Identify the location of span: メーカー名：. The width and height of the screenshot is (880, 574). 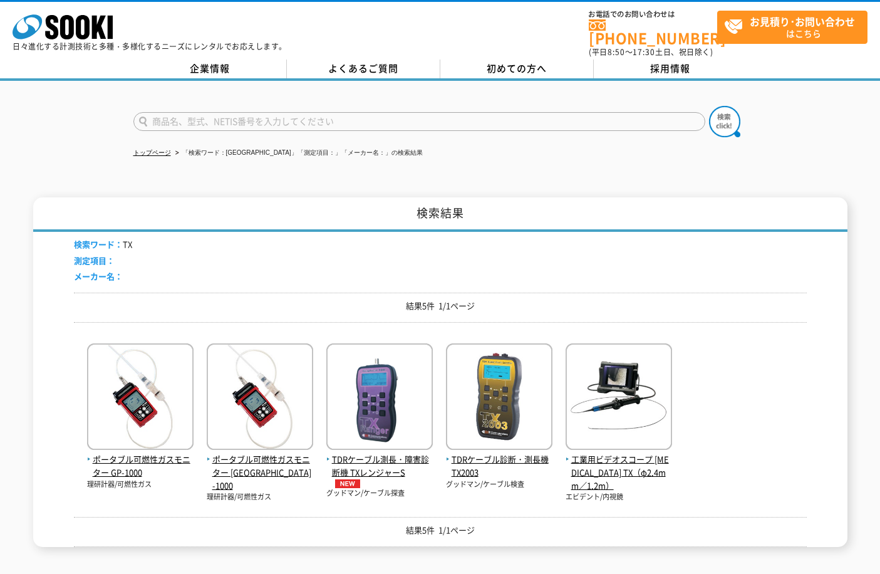
(98, 276).